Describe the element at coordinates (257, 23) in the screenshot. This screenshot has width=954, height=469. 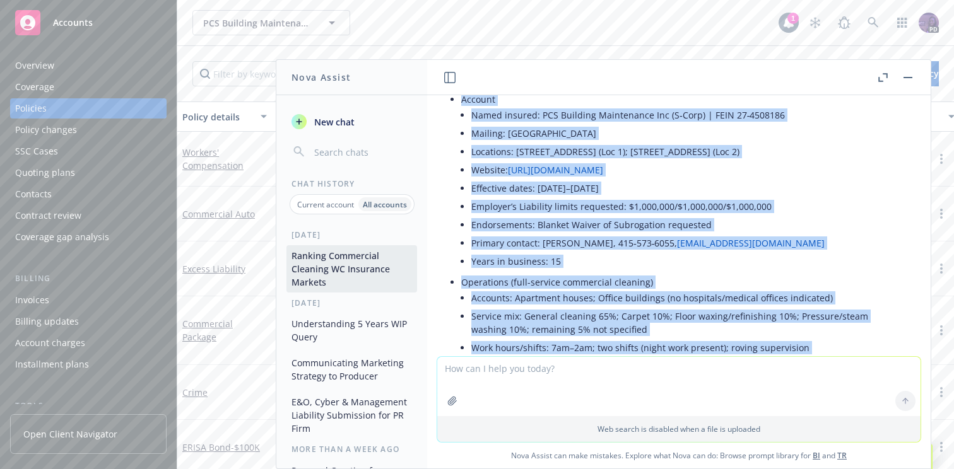
I see `span: PCS Building Maintenance Inc` at that location.